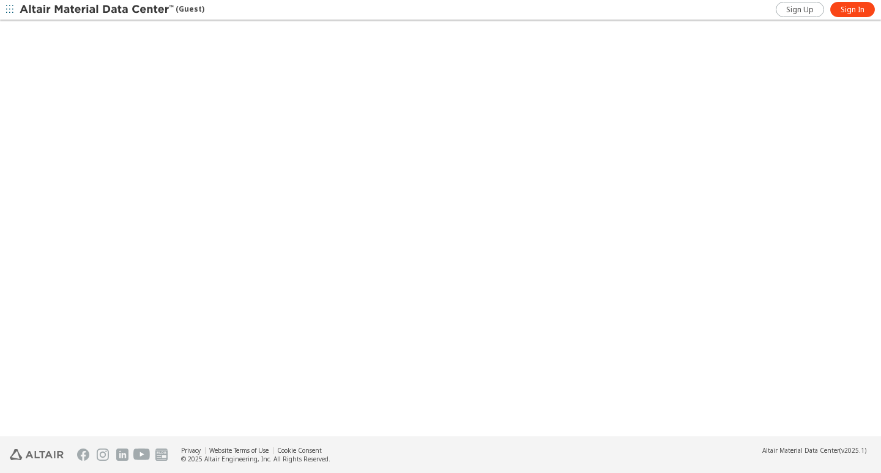 This screenshot has height=473, width=881. What do you see at coordinates (801, 450) in the screenshot?
I see `span: Altair Material Data Center` at bounding box center [801, 450].